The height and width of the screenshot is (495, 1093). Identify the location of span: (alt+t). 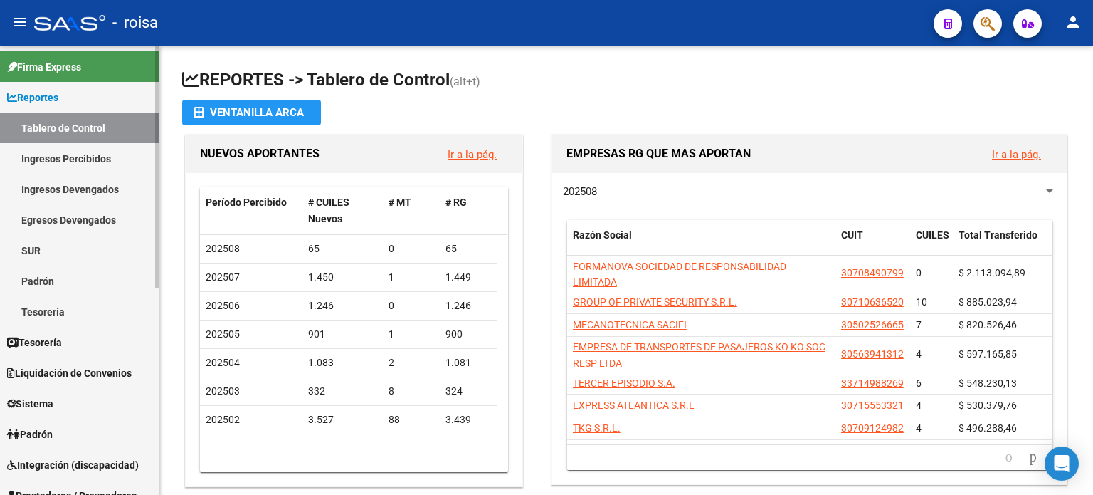
(465, 81).